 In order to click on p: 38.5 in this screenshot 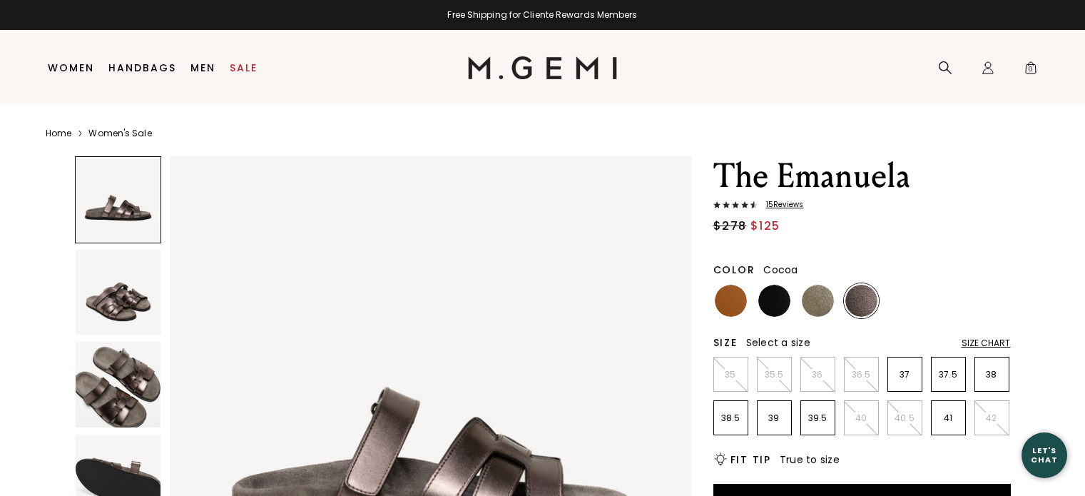, I will do `click(730, 418)`.